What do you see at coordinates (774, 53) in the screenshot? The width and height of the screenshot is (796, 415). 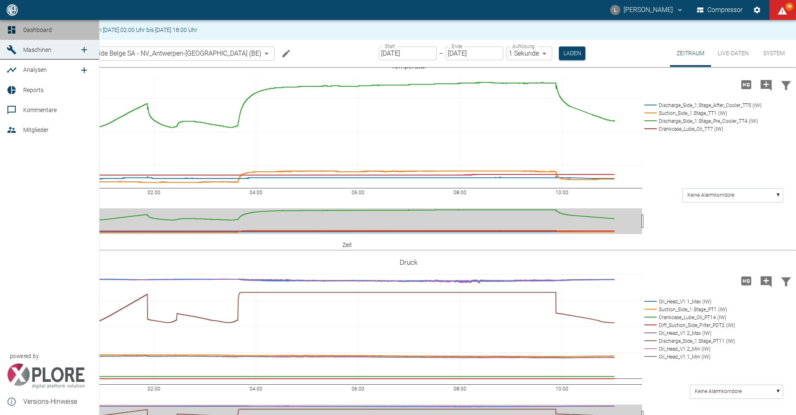 I see `button: System` at bounding box center [774, 53].